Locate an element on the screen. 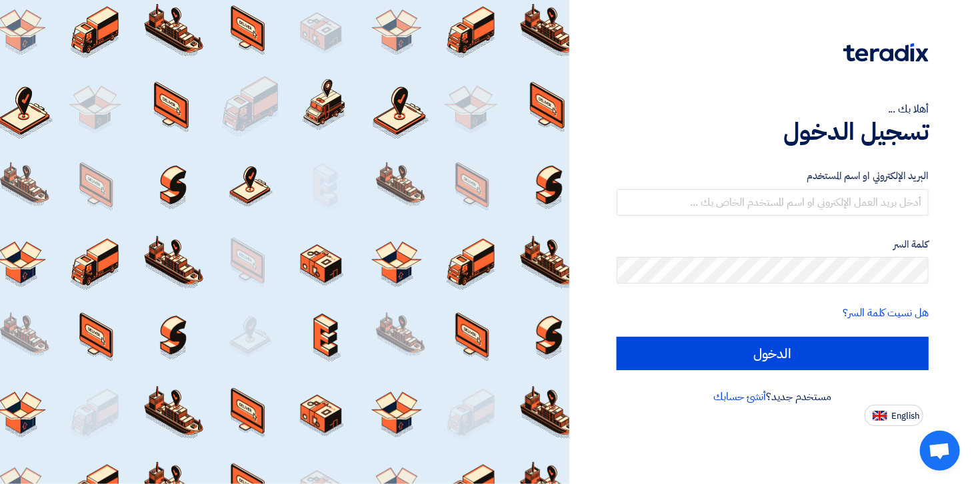  input: الدخول is located at coordinates (772, 354).